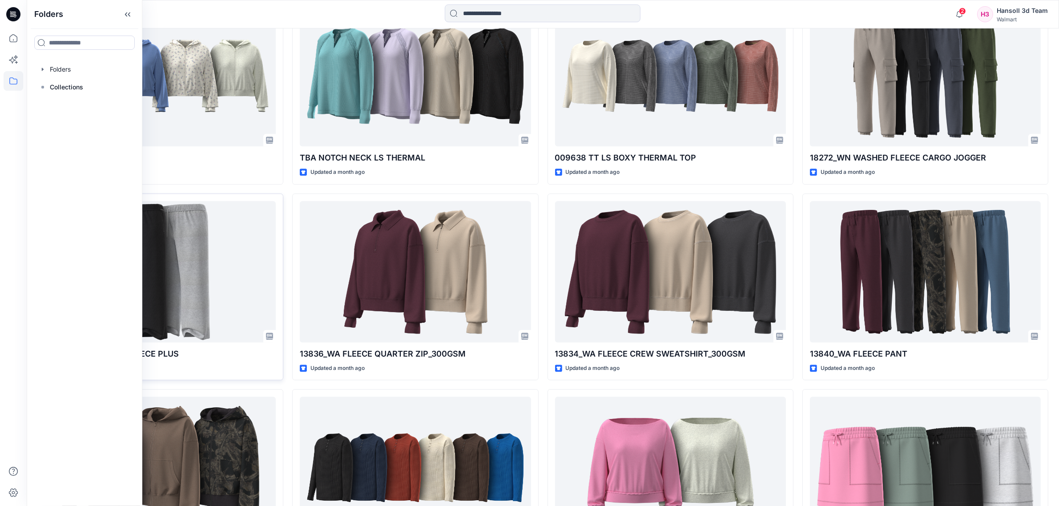  I want to click on a: 009638 TT LS BOXY THERMAL TOP, so click(670, 76).